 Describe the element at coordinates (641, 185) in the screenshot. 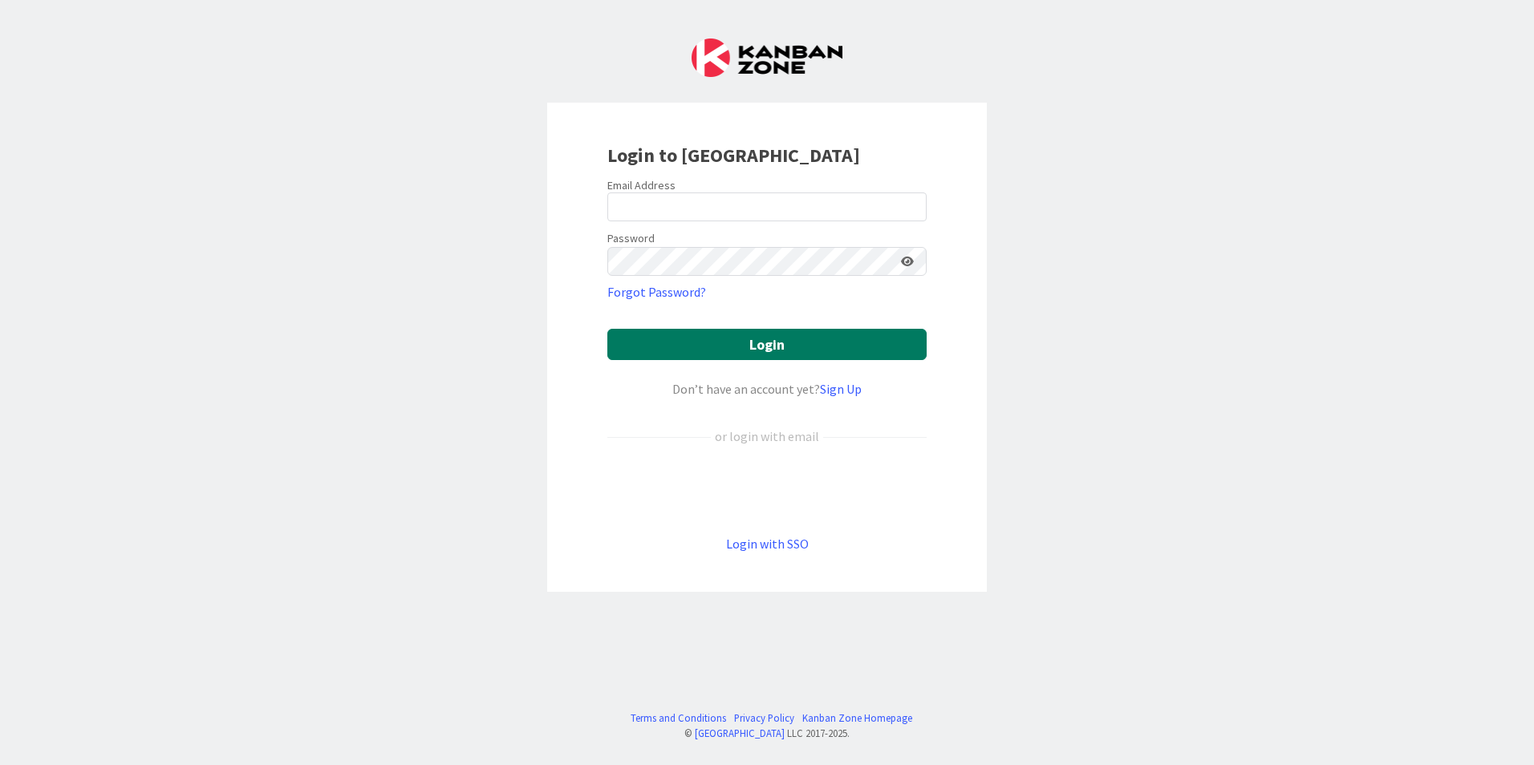

I see `label: Email Address` at that location.